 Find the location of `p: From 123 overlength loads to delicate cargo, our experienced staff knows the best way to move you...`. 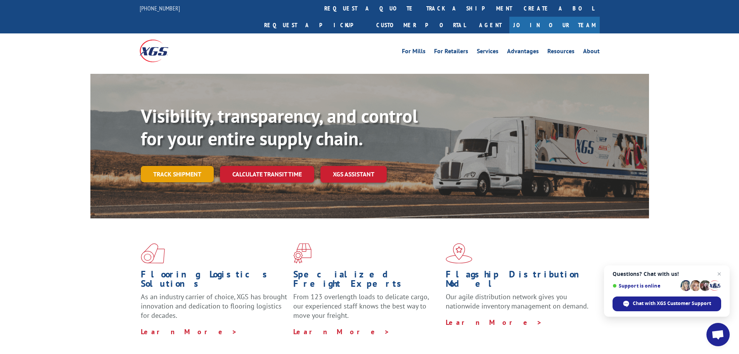

p: From 123 overlength loads to delicate cargo, our experienced staff knows the best way to move you... is located at coordinates (367, 309).